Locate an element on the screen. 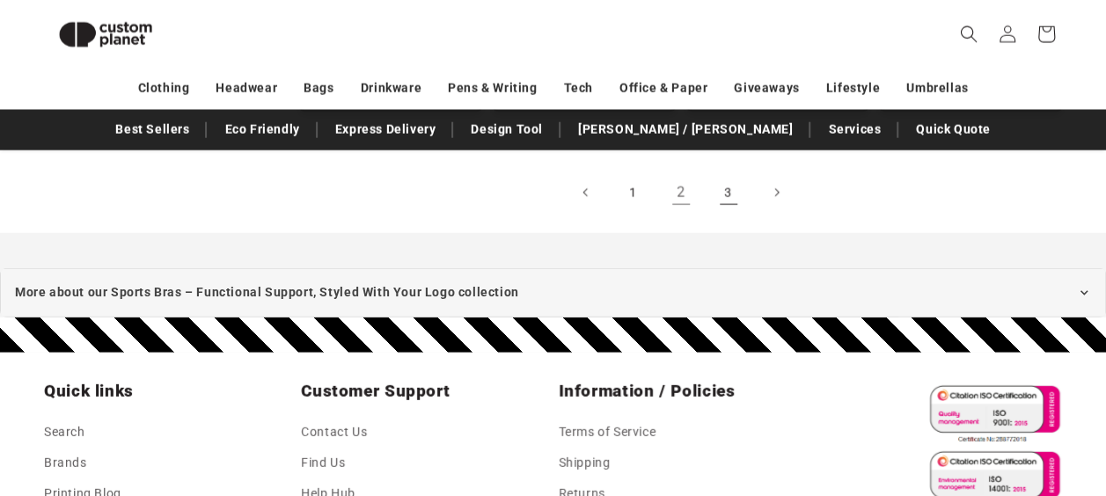 This screenshot has height=496, width=1106. a: Design Tool is located at coordinates (507, 129).